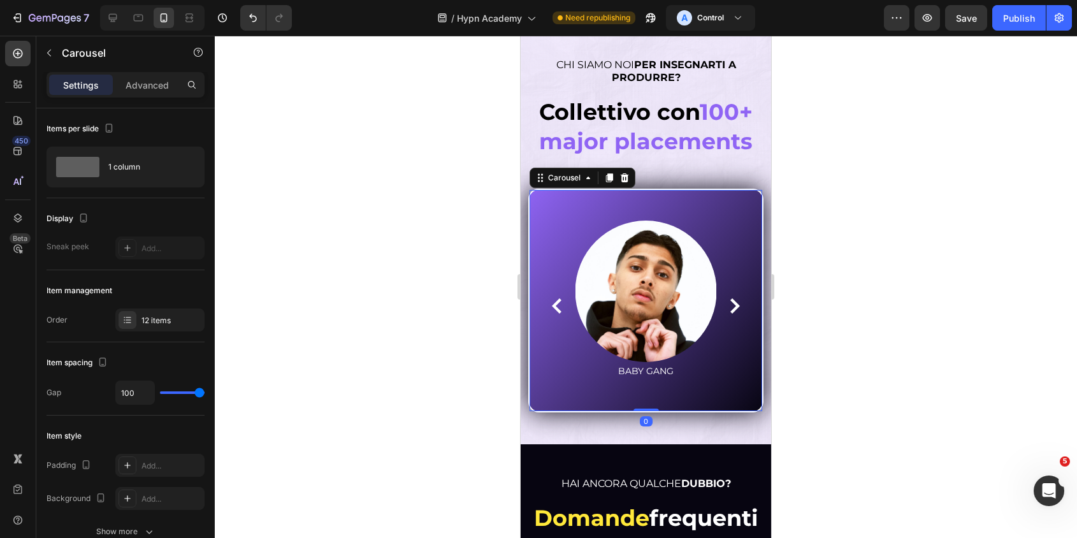 Image resolution: width=1077 pixels, height=538 pixels. I want to click on button: Carousel Next Arrow, so click(214, 270).